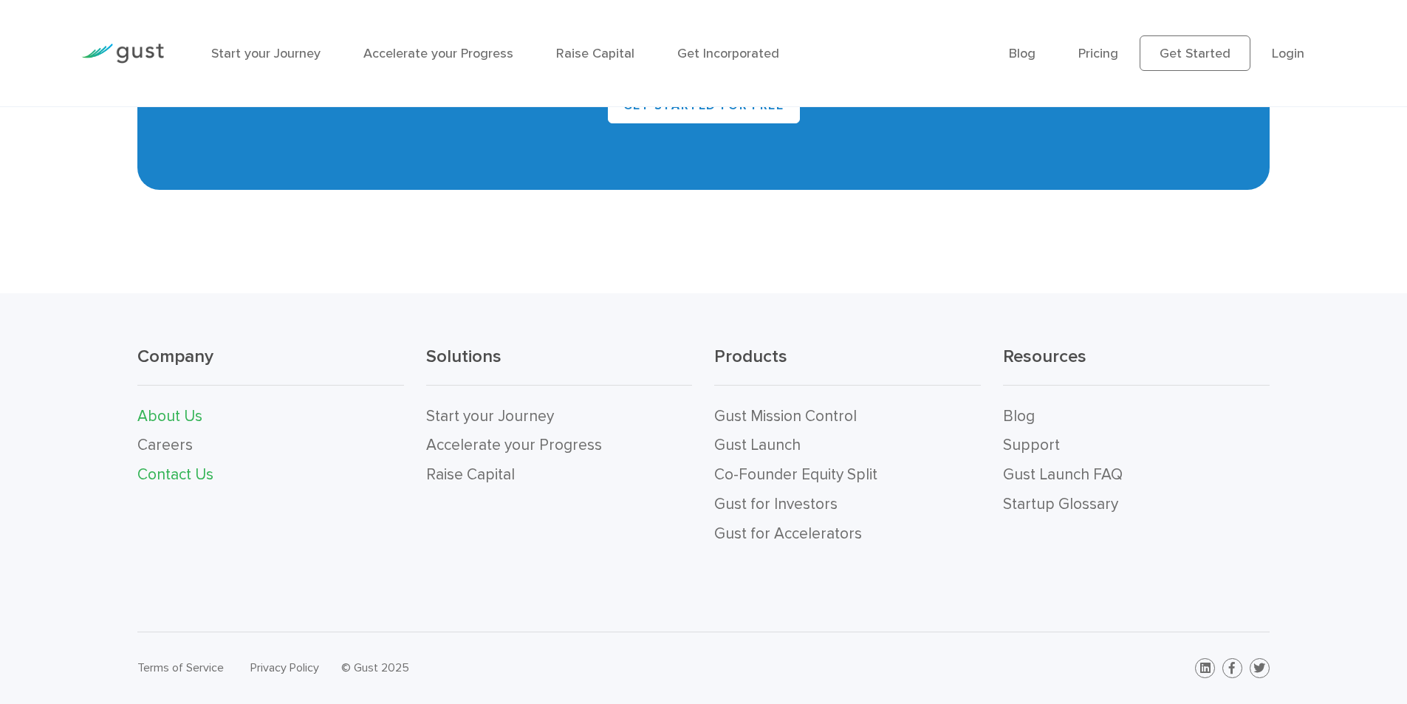  What do you see at coordinates (1063, 474) in the screenshot?
I see `a: Gust Launch FAQ` at bounding box center [1063, 474].